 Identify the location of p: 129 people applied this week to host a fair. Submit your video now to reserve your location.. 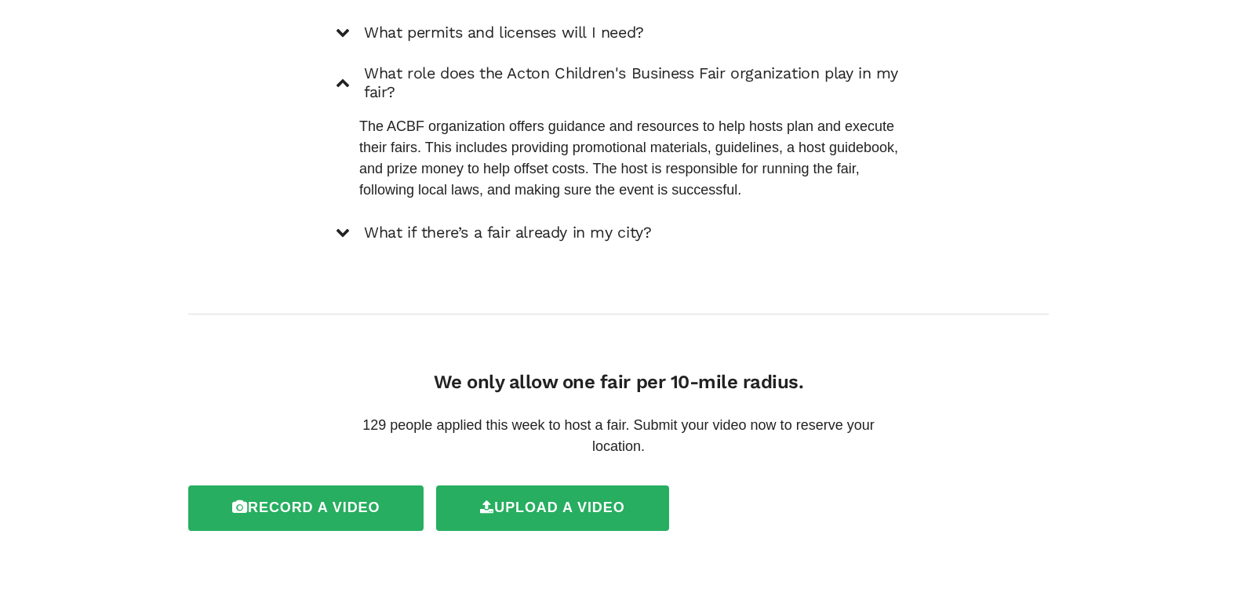
(618, 436).